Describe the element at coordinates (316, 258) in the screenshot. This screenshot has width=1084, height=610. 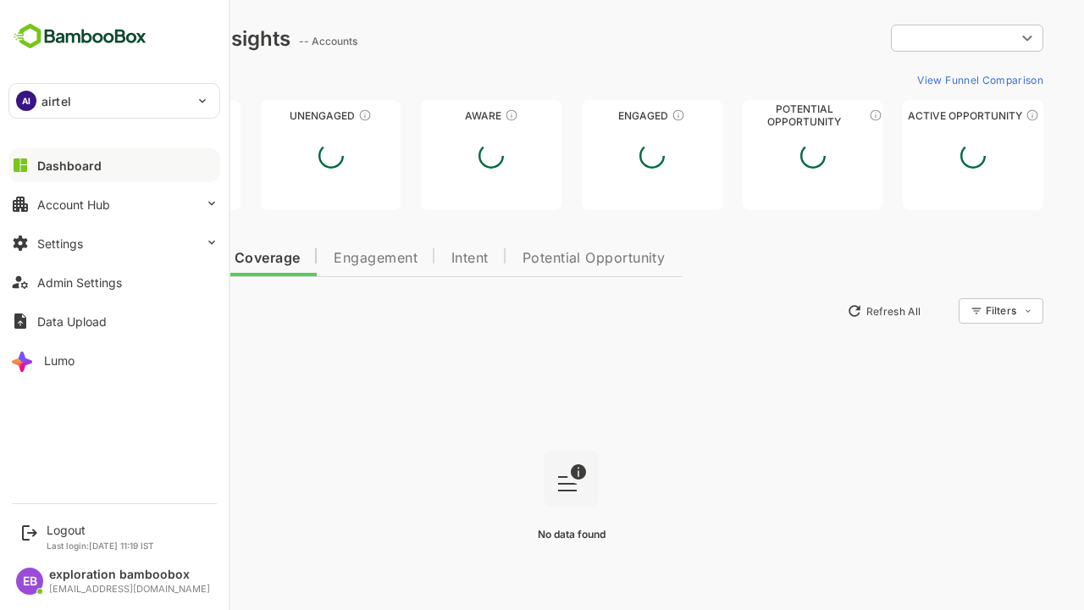
I see `span: Engagement` at that location.